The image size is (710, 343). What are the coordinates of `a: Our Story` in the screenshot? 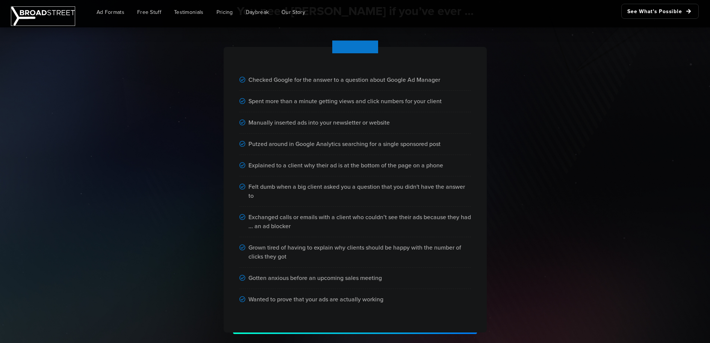 It's located at (293, 12).